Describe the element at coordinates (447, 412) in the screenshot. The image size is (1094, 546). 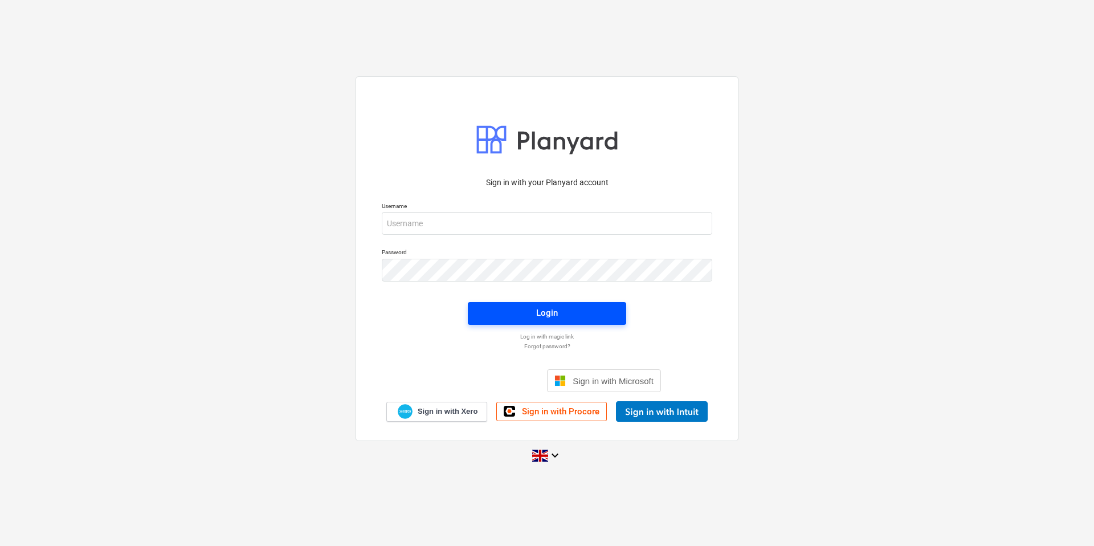
I see `span: Sign in with Xero` at that location.